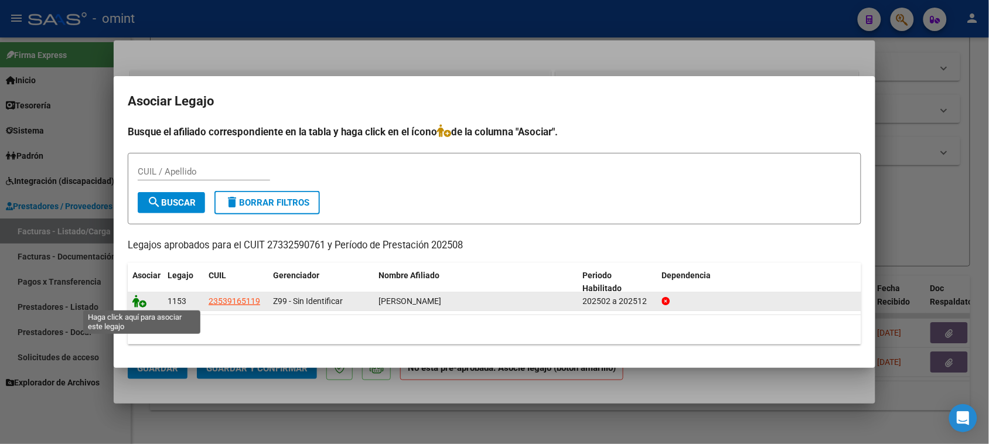 This screenshot has height=444, width=989. What do you see at coordinates (602, 282) in the screenshot?
I see `span: Periodo Habilitado` at bounding box center [602, 282].